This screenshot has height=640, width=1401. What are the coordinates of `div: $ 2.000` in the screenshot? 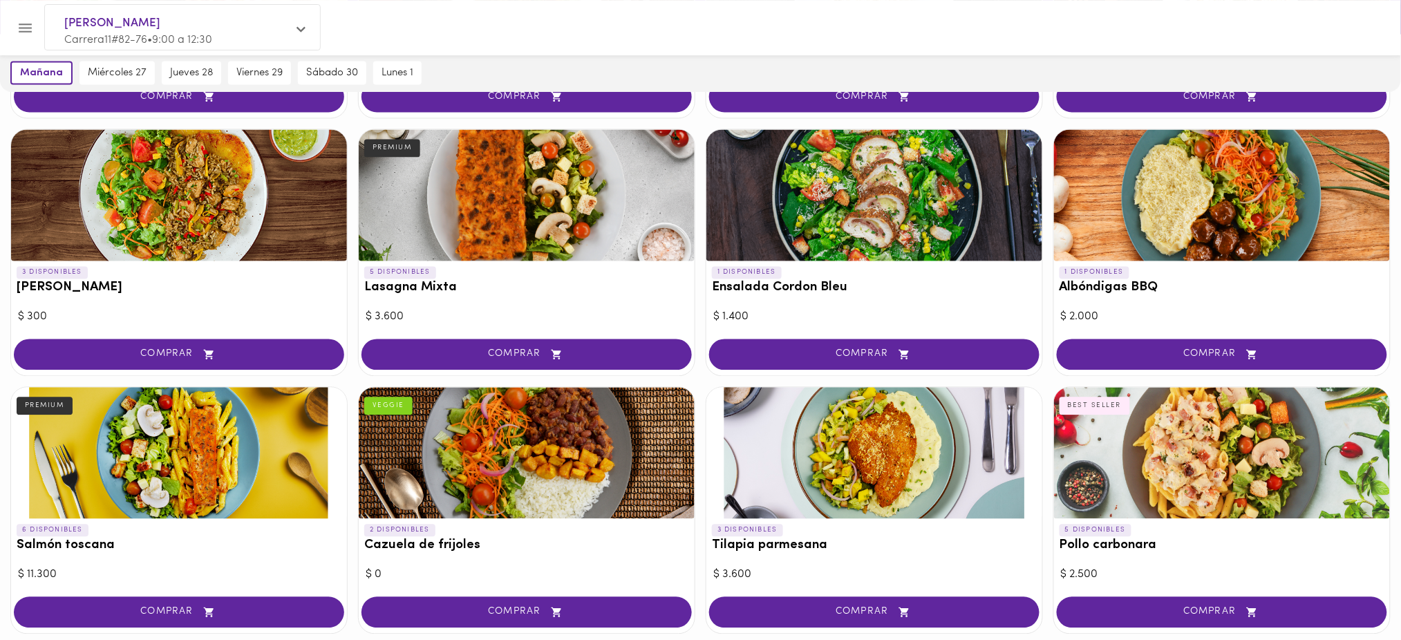 It's located at (1222, 317).